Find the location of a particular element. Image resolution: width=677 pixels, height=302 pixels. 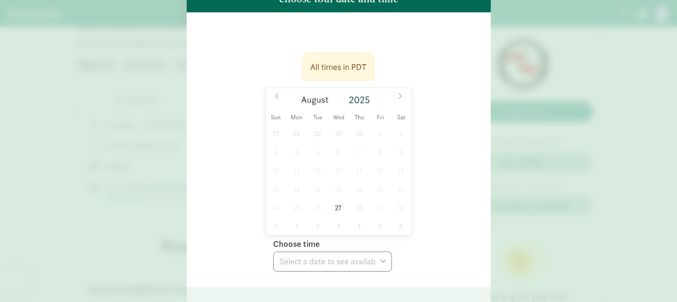

span: Fri is located at coordinates (380, 117).